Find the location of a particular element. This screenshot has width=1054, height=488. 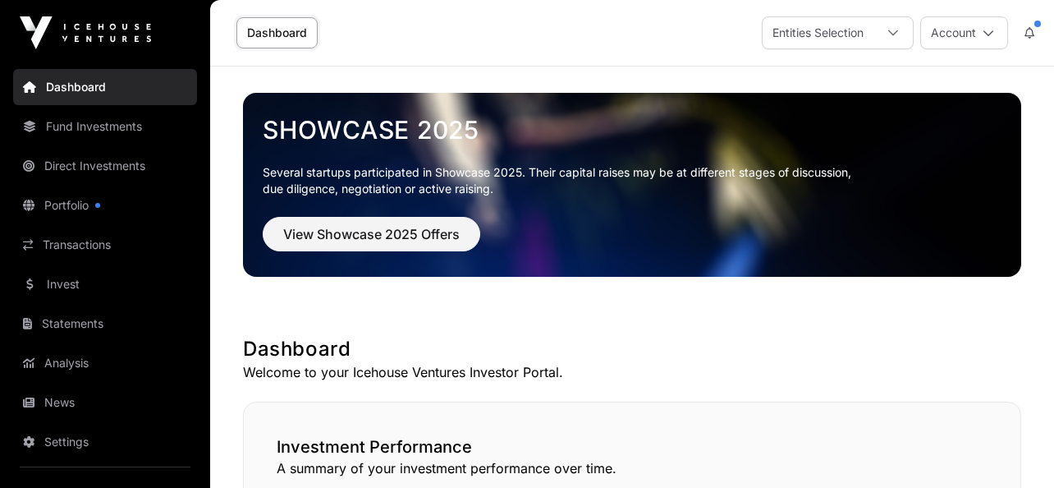

div: Entities Selection is located at coordinates (818, 33).